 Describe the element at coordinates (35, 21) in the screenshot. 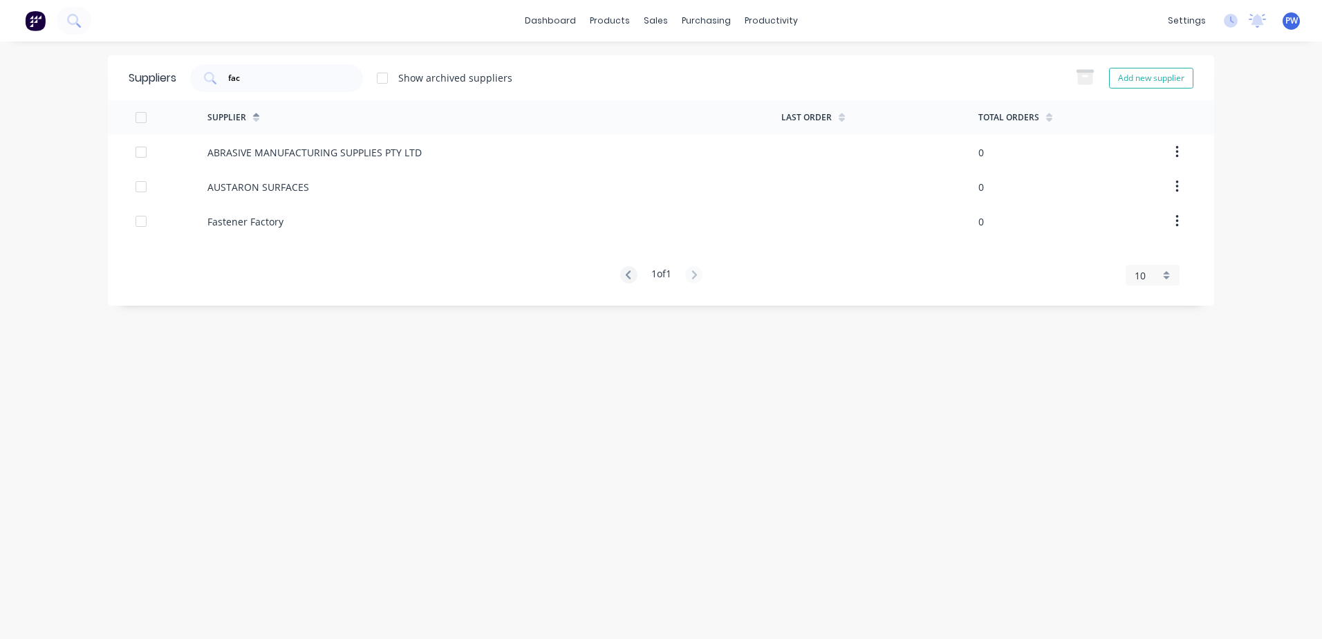

I see `img: Factory` at that location.